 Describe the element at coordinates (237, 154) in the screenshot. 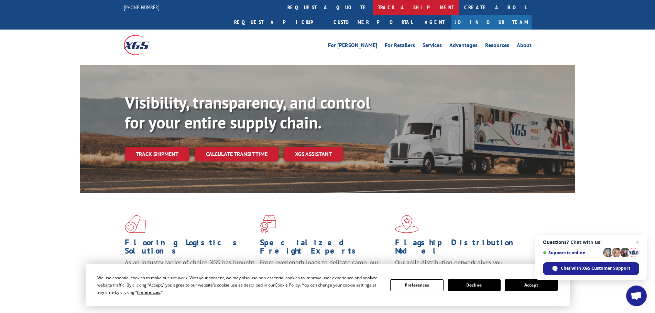

I see `a: Calculate transit time` at that location.